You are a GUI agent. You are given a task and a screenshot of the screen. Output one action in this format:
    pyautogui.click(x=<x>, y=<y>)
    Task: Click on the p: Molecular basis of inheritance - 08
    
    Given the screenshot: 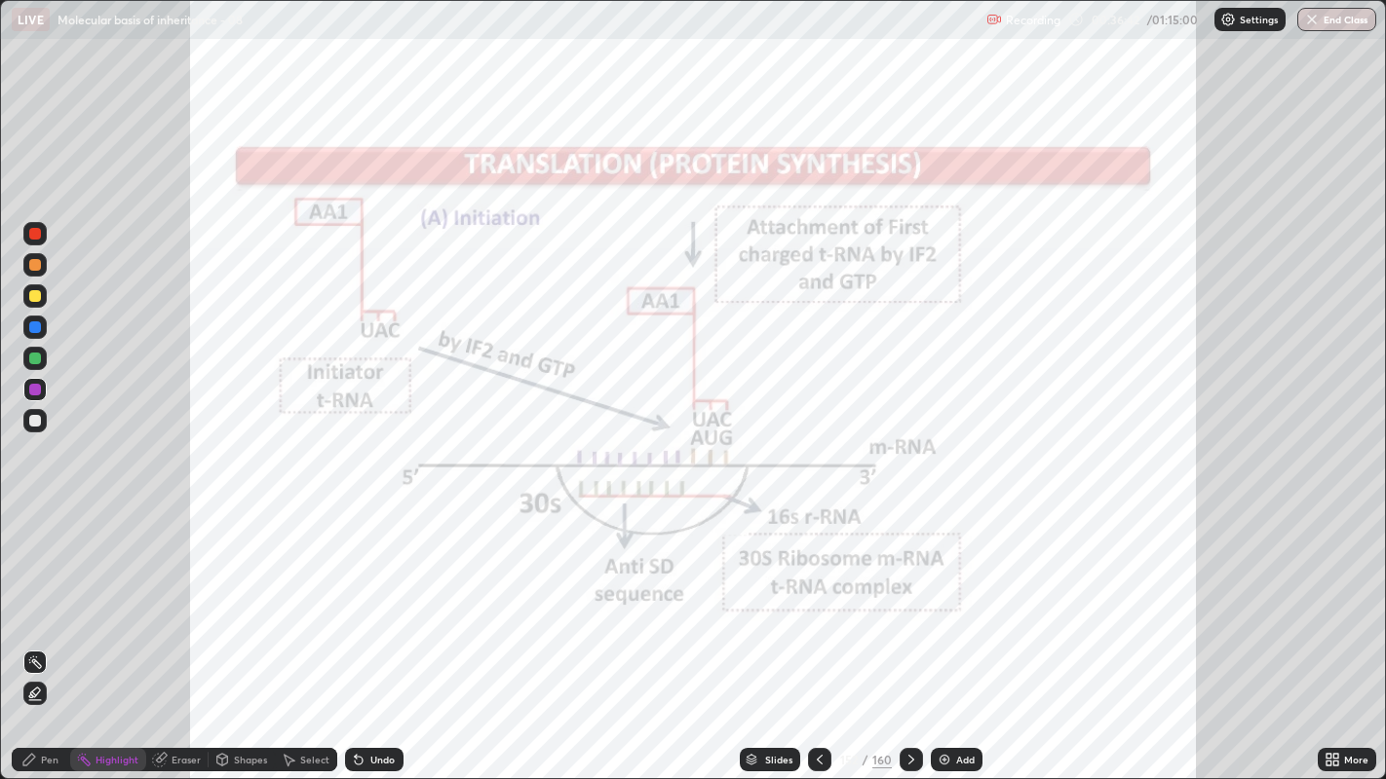 What is the action you would take?
    pyautogui.click(x=150, y=19)
    